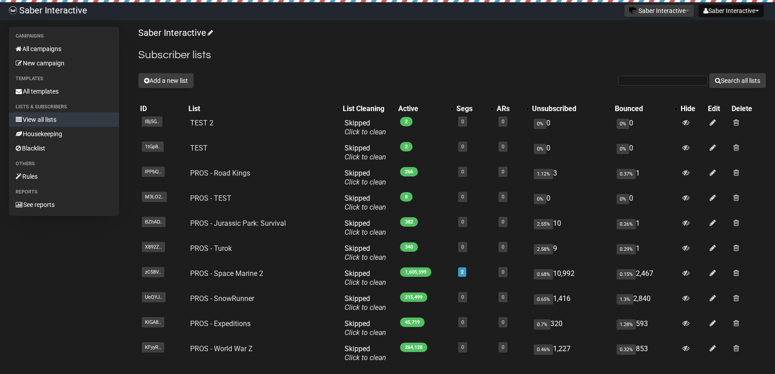  What do you see at coordinates (211, 198) in the screenshot?
I see `a: PROS - TEST` at bounding box center [211, 198].